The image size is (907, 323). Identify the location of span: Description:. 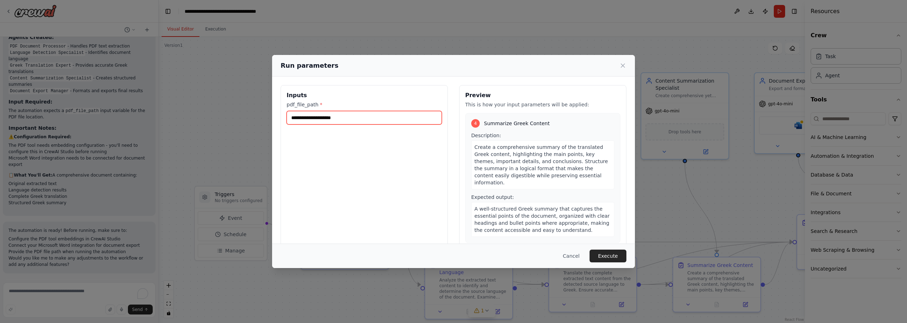
(486, 135).